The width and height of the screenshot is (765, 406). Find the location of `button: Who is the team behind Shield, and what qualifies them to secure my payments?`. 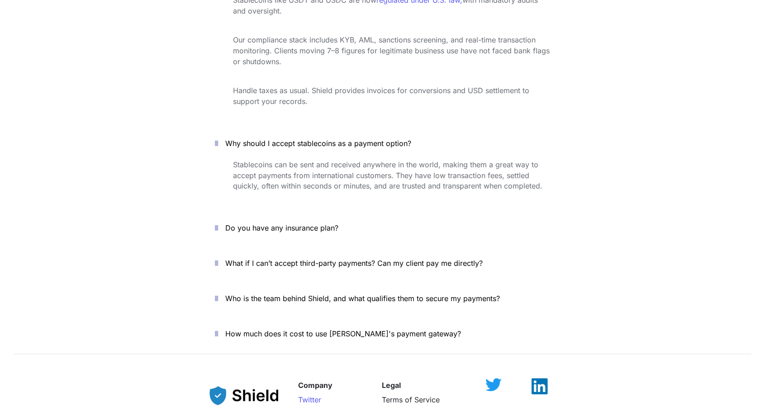

button: Who is the team behind Shield, and what qualifies them to secure my payments? is located at coordinates (383, 299).